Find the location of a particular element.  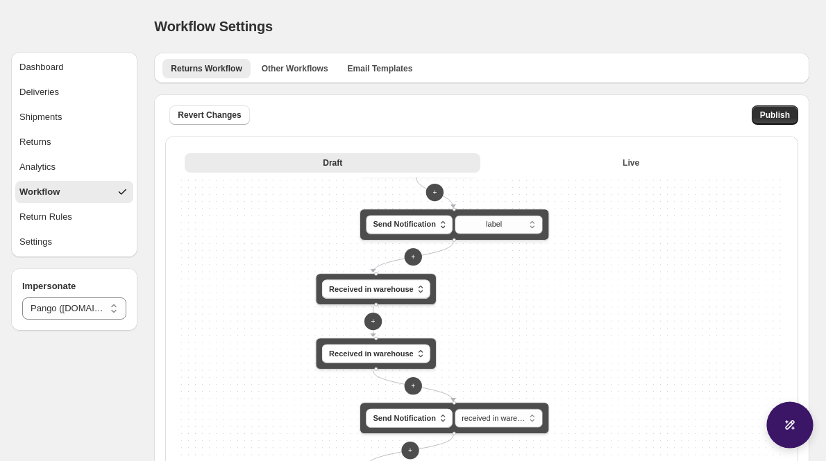

h4: Impersonate is located at coordinates (74, 287).